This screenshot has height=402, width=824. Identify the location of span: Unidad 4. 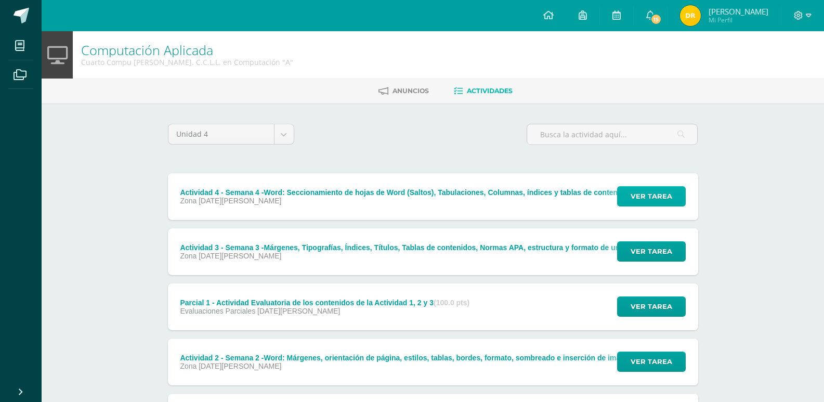
(221, 134).